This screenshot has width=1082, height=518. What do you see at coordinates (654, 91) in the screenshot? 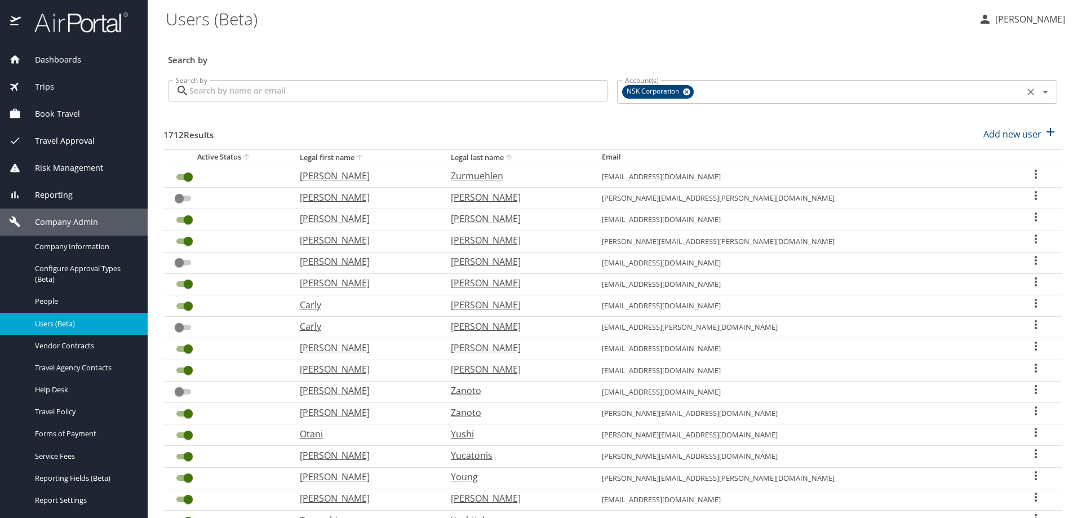
I see `span: NSK Corporation` at bounding box center [654, 91].